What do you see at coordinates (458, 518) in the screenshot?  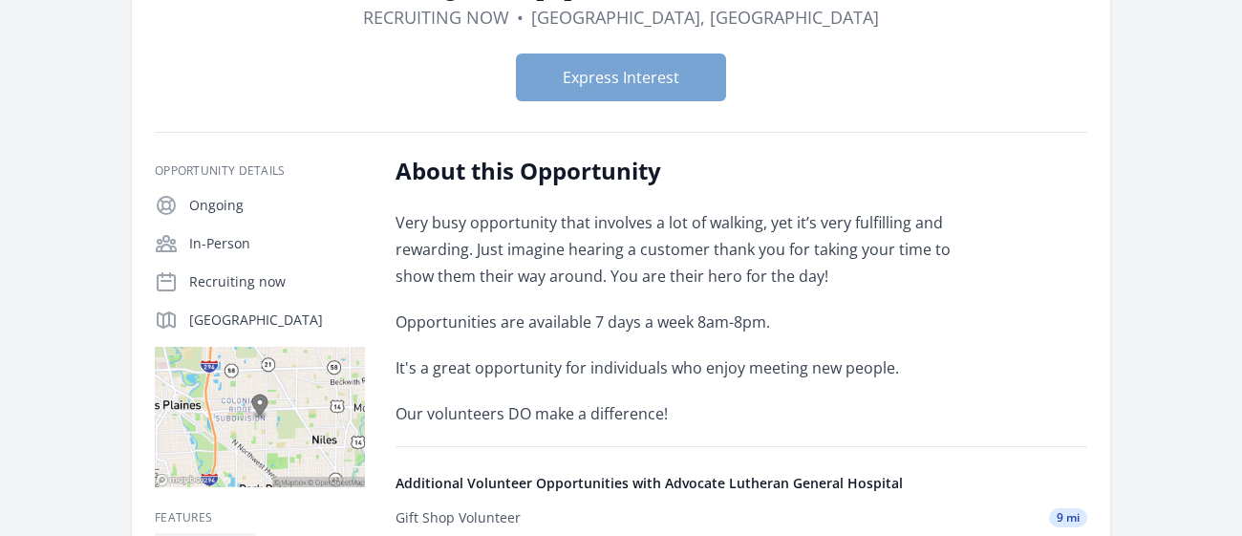 I see `div: Gift Shop Volunteer` at bounding box center [458, 518].